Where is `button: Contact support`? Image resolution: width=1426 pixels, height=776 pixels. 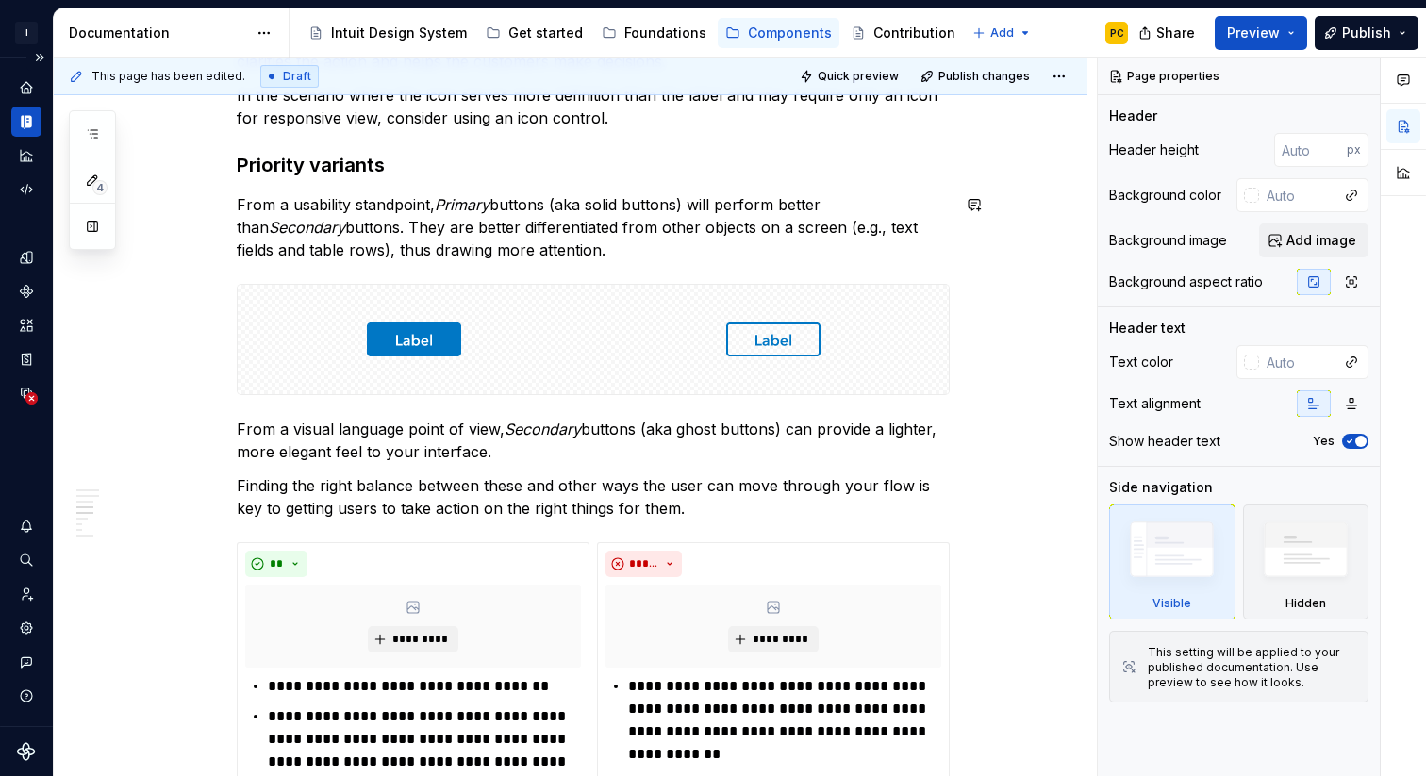 button: Contact support is located at coordinates (26, 662).